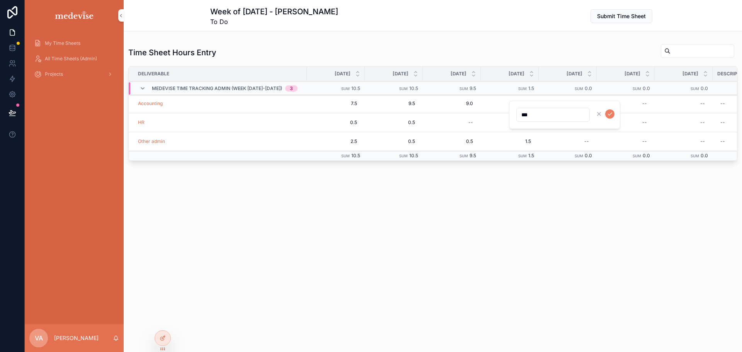 Image resolution: width=742 pixels, height=352 pixels. What do you see at coordinates (141, 123) in the screenshot?
I see `a: HR` at bounding box center [141, 123].